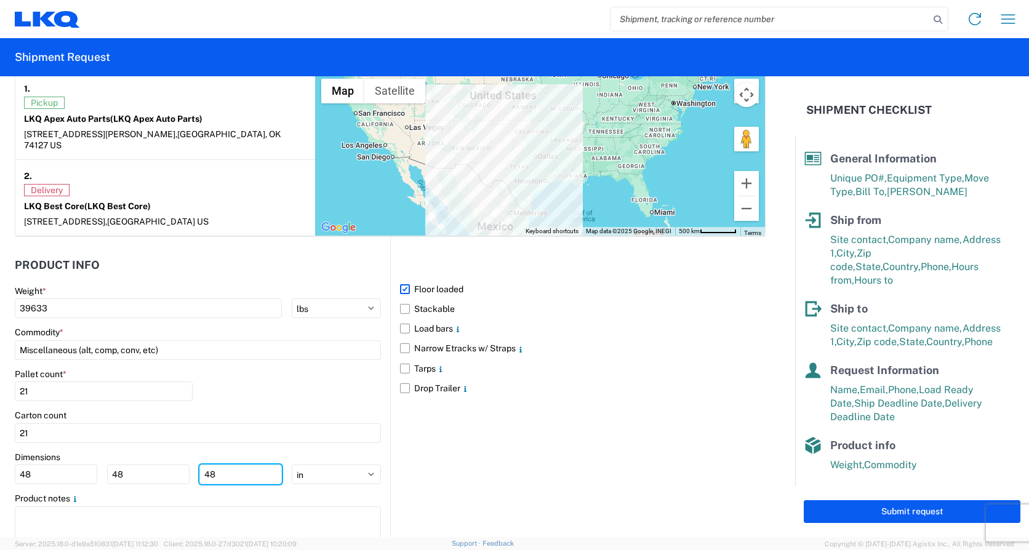 Image resolution: width=1029 pixels, height=550 pixels. I want to click on button: Submit request, so click(912, 511).